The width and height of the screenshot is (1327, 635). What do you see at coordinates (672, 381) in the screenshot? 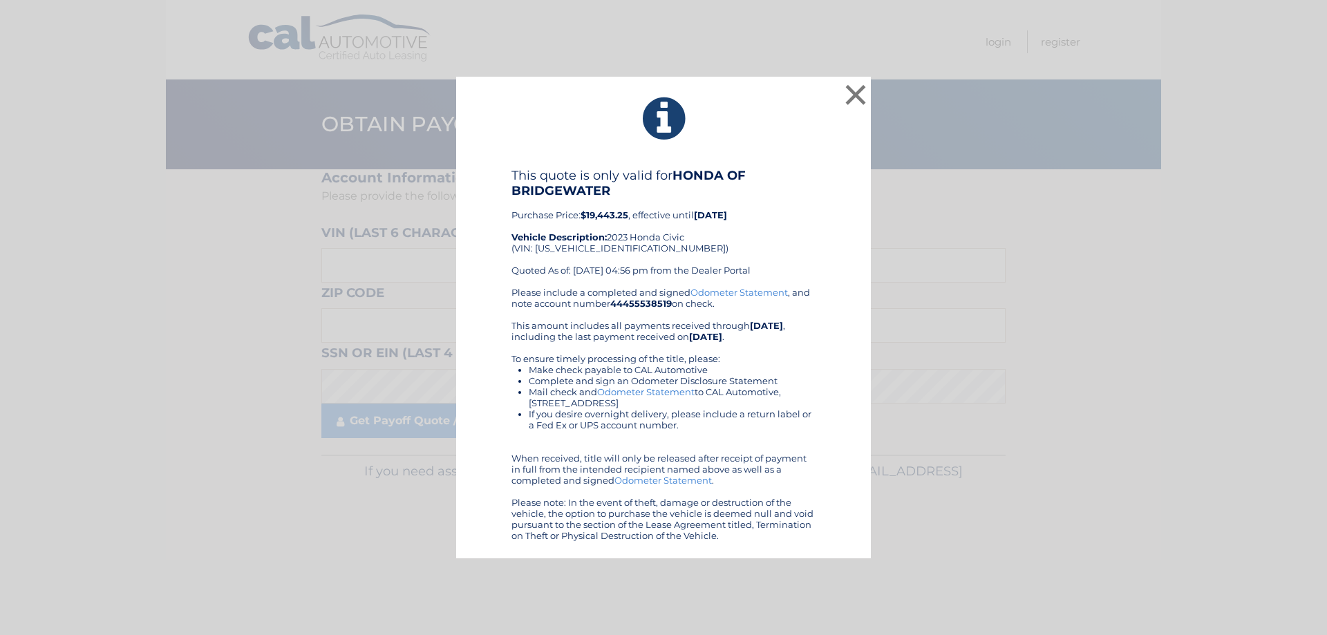
I see `li: Complete and sign an Odometer Disclosure Statement` at bounding box center [672, 381].